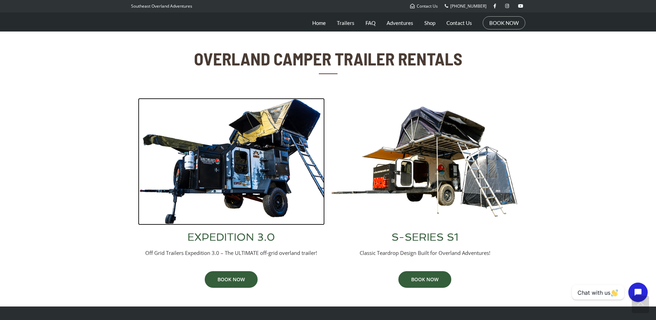  I want to click on h3: EXPEDITION 3.0, so click(231, 237).